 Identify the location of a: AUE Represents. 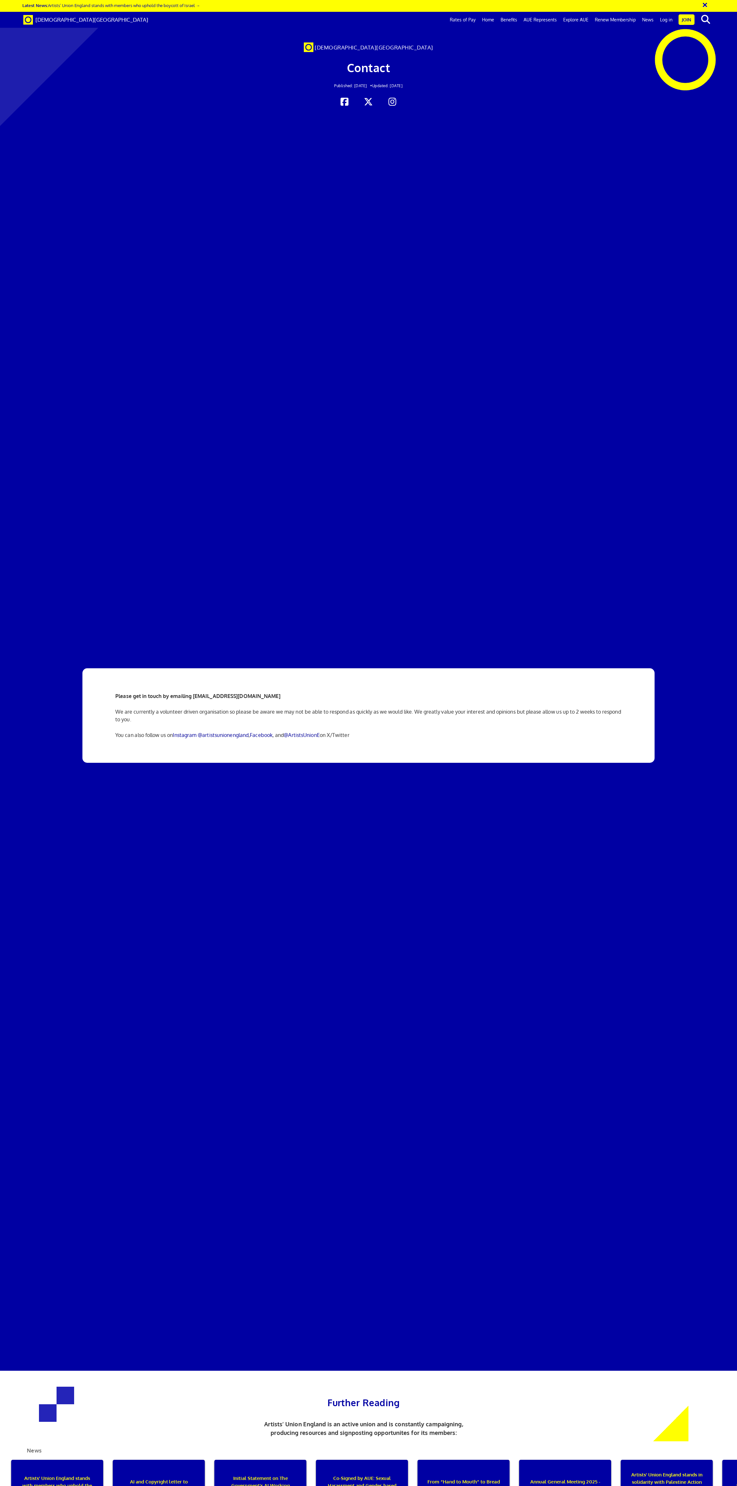
(540, 20).